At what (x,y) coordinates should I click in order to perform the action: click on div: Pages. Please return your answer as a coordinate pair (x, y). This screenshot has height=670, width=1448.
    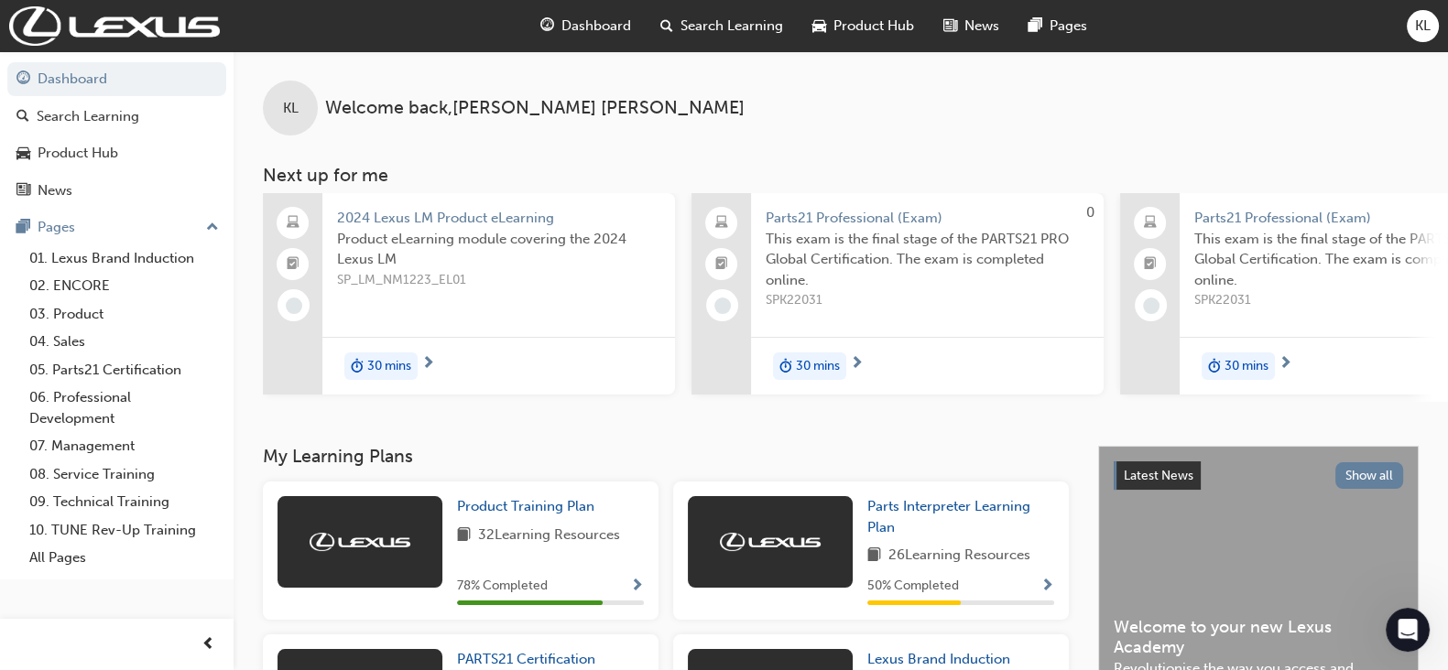
    Looking at the image, I should click on (56, 227).